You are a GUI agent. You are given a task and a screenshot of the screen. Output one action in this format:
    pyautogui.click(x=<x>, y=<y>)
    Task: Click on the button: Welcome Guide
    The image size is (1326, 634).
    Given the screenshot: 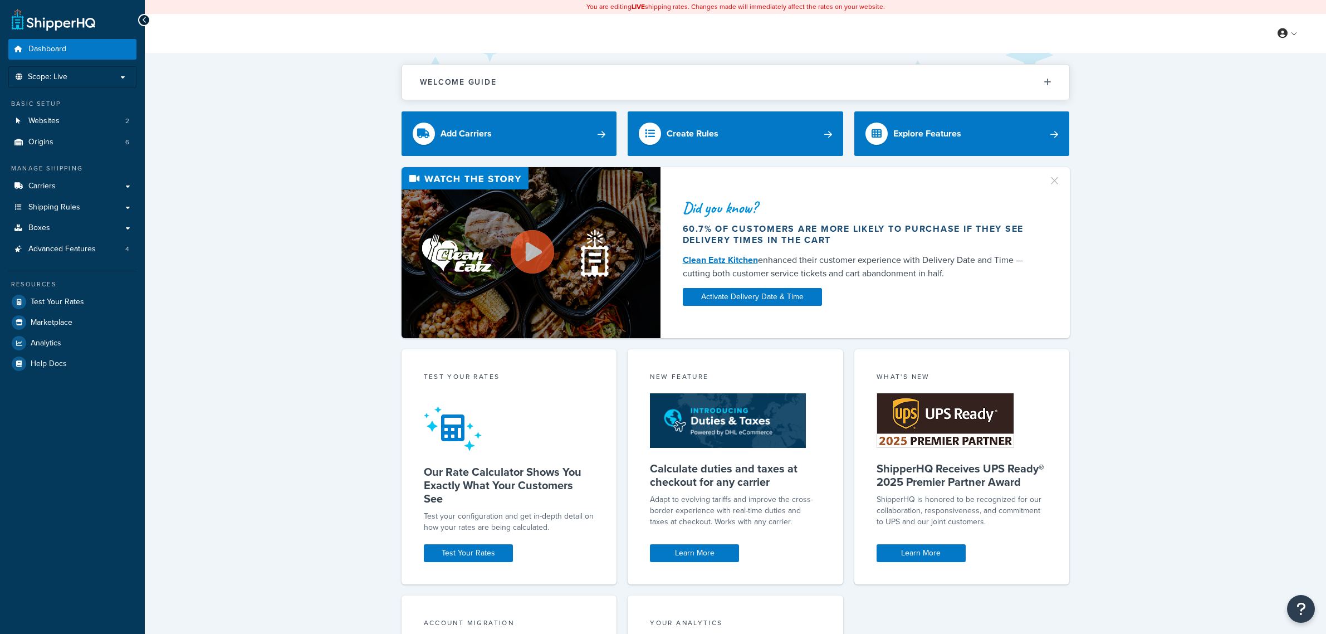 What is the action you would take?
    pyautogui.click(x=736, y=82)
    